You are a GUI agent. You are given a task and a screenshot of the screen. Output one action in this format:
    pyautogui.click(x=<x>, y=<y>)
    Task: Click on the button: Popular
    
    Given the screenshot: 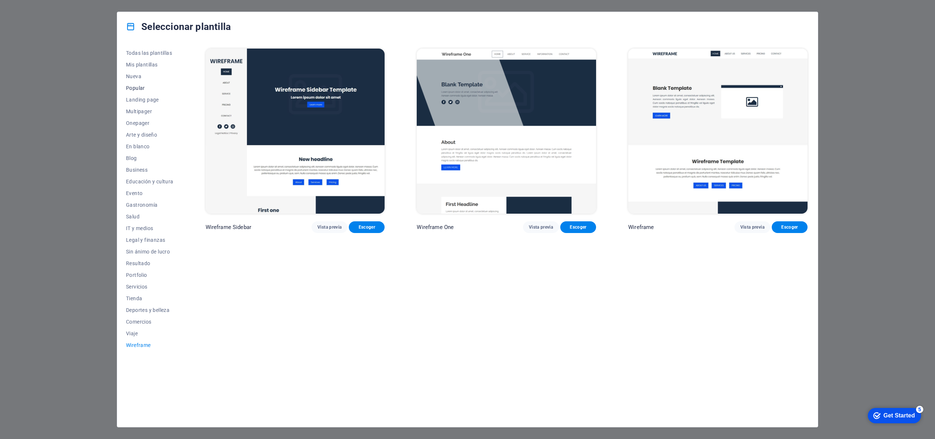 What is the action you would take?
    pyautogui.click(x=150, y=88)
    